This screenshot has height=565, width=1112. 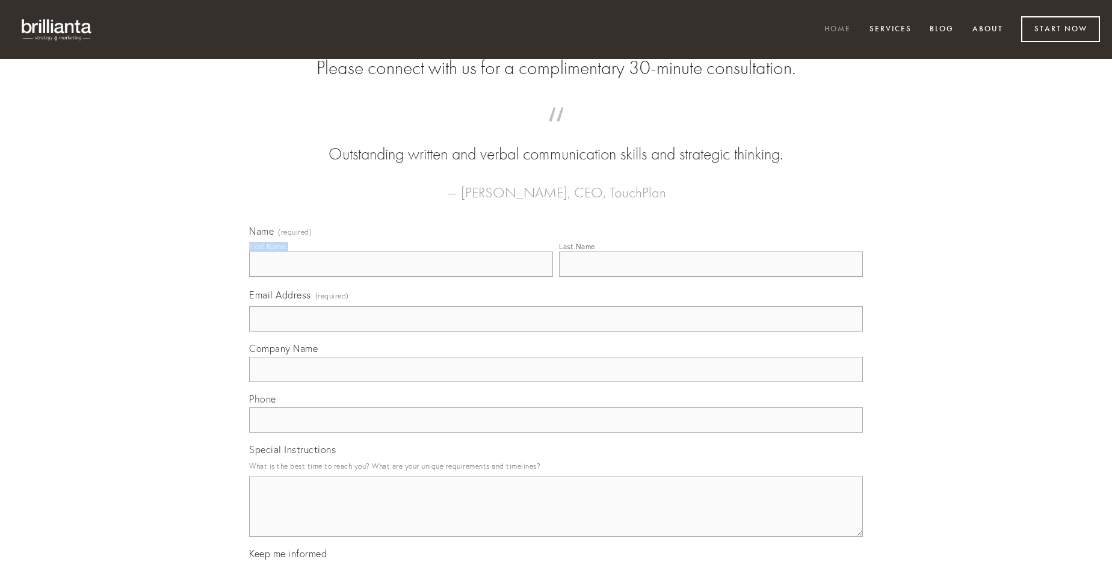 What do you see at coordinates (577, 246) in the screenshot?
I see `div: Last Name` at bounding box center [577, 246].